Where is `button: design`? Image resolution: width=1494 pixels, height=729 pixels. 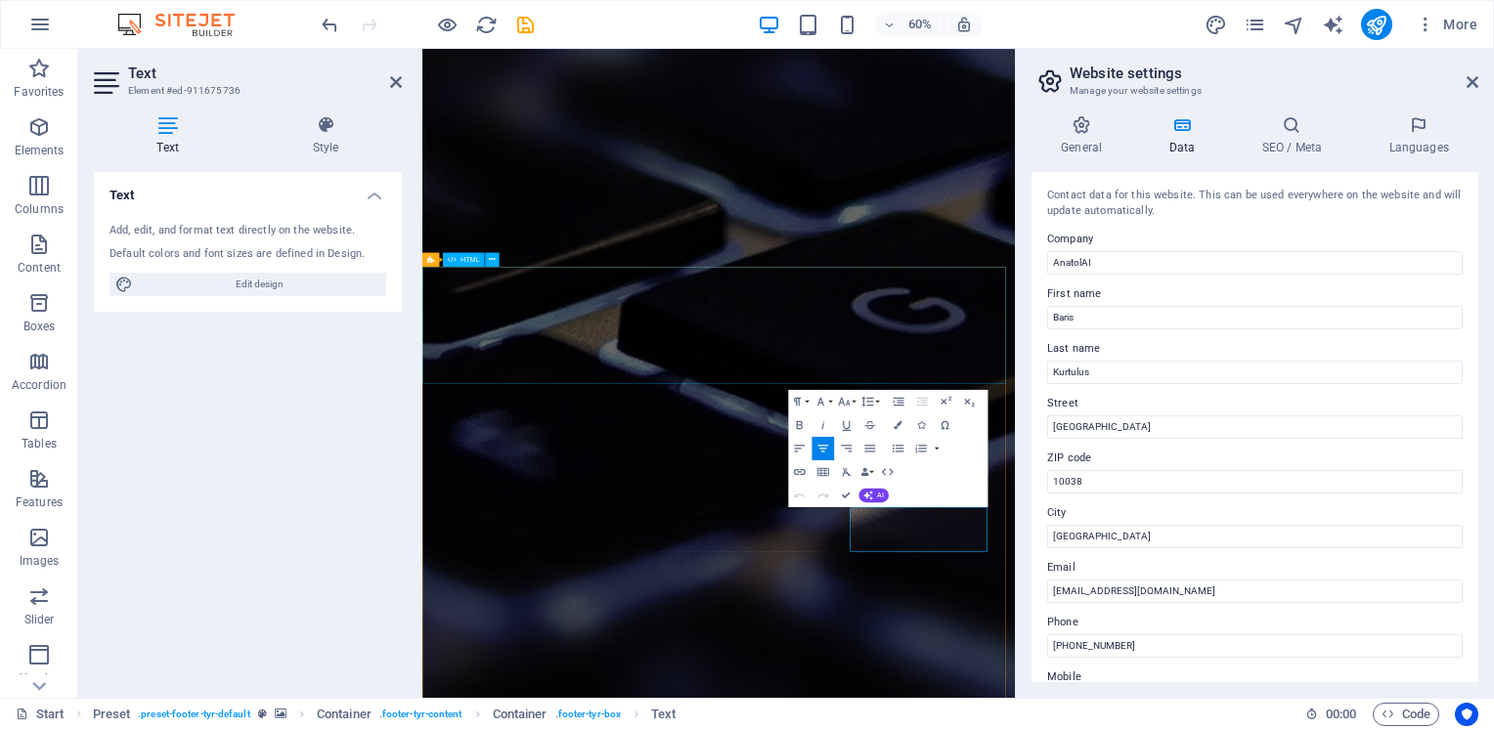
button: design is located at coordinates (1216, 24).